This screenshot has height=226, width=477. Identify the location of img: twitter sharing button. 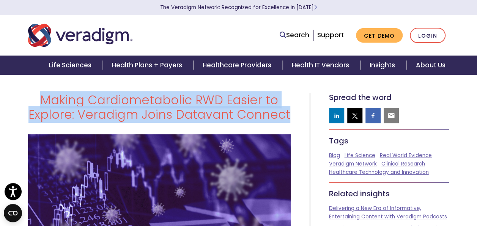
(355, 115).